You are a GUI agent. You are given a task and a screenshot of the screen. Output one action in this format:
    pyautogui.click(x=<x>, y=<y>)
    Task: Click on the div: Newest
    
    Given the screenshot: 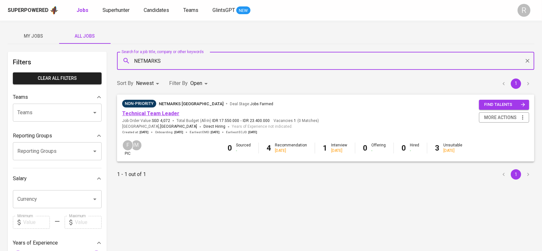 What is the action you would take?
    pyautogui.click(x=149, y=83)
    